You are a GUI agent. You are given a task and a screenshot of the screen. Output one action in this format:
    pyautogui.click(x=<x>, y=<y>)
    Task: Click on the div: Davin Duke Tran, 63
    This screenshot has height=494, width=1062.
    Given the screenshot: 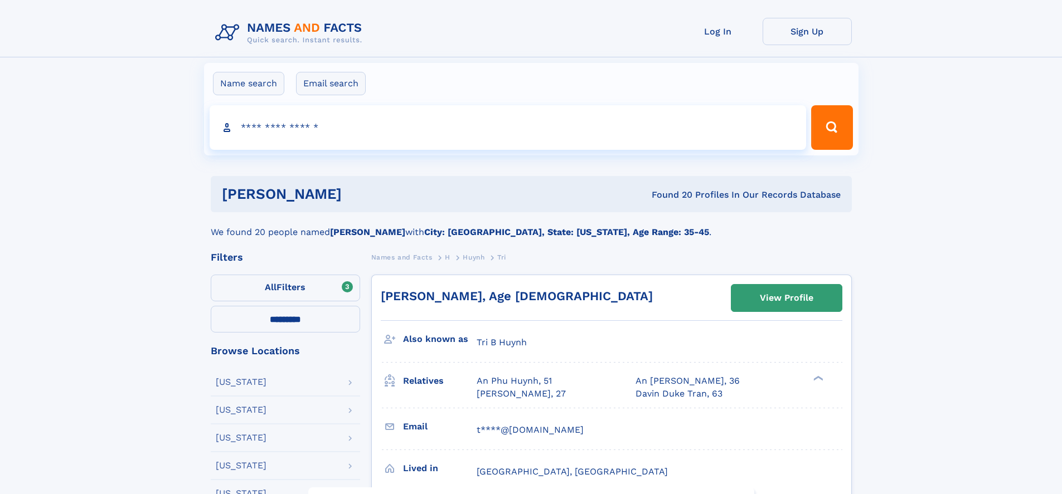 What is the action you would take?
    pyautogui.click(x=679, y=394)
    